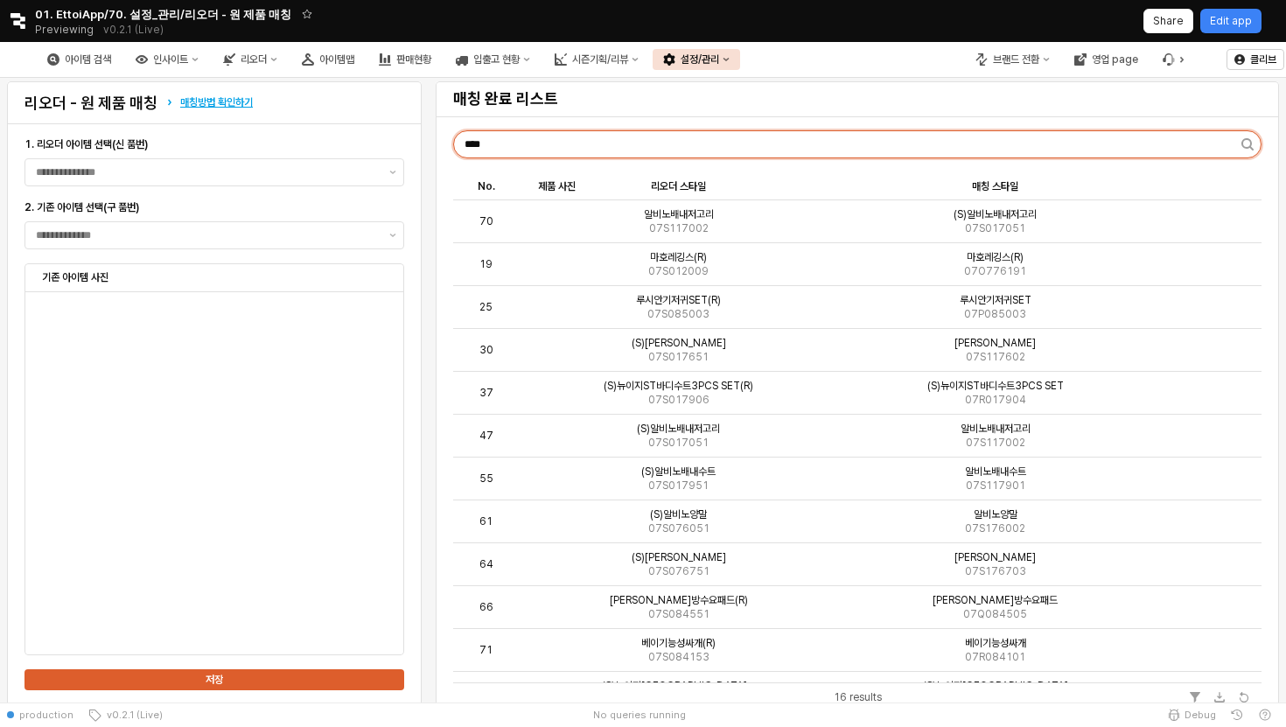 This screenshot has height=727, width=1286. What do you see at coordinates (485, 264) in the screenshot?
I see `span: 19` at bounding box center [485, 264].